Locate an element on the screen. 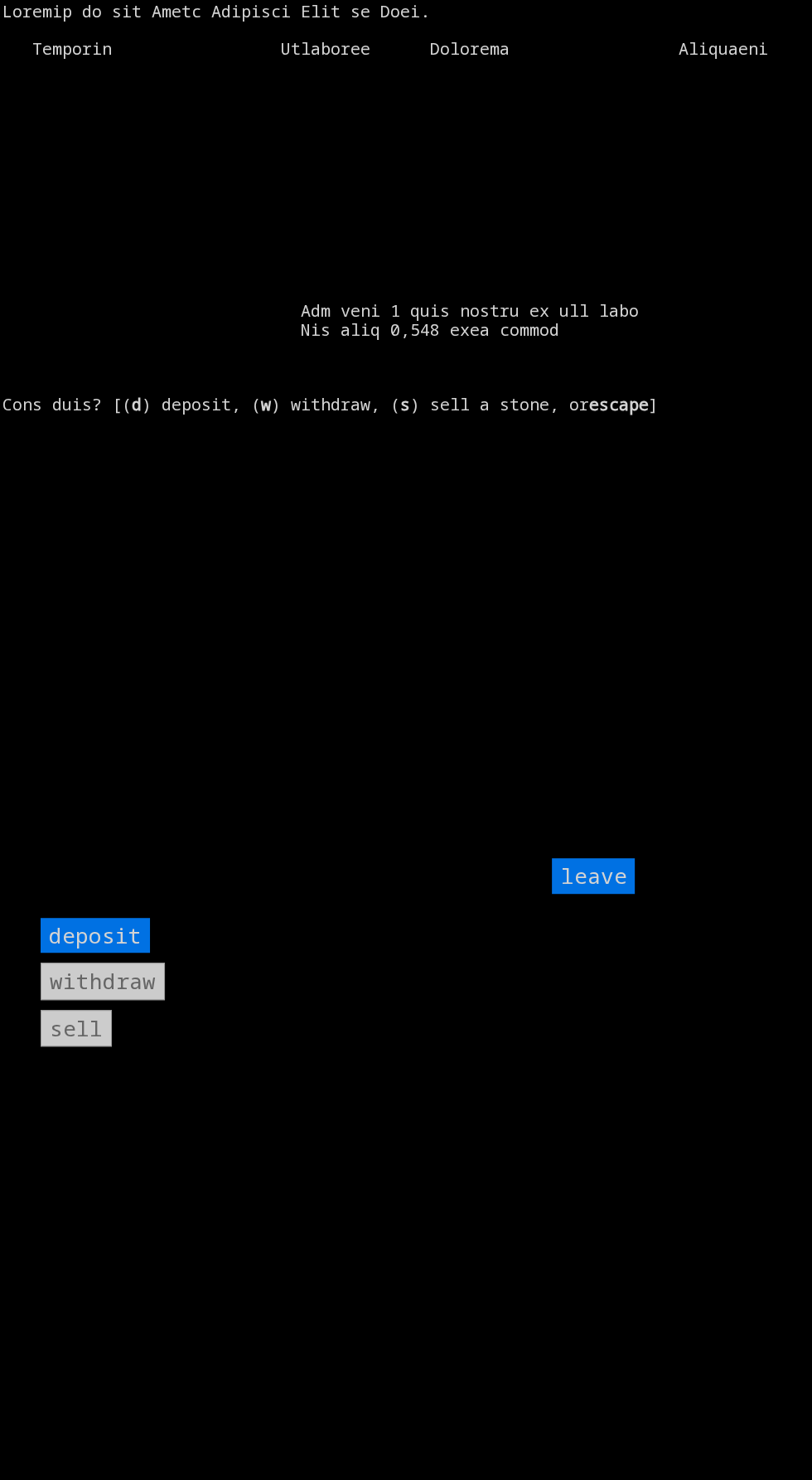  b: w is located at coordinates (266, 404).